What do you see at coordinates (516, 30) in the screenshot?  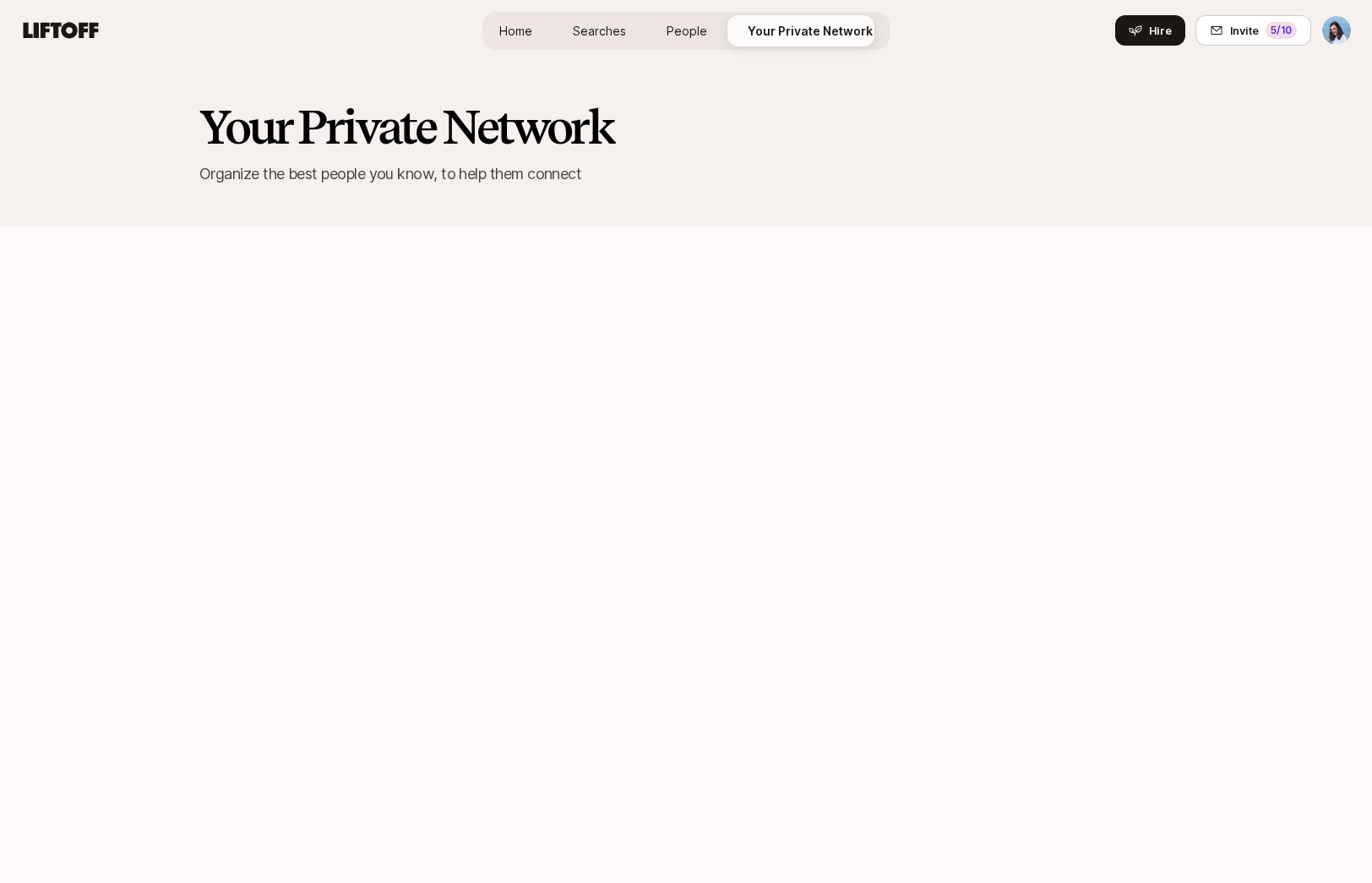 I see `a: Home` at bounding box center [516, 30].